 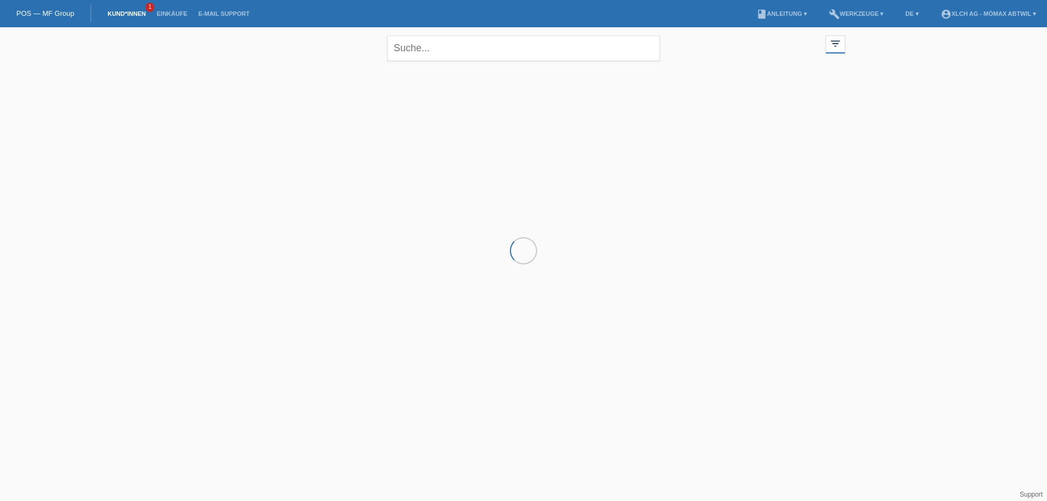 What do you see at coordinates (946, 14) in the screenshot?
I see `i: account_circle` at bounding box center [946, 14].